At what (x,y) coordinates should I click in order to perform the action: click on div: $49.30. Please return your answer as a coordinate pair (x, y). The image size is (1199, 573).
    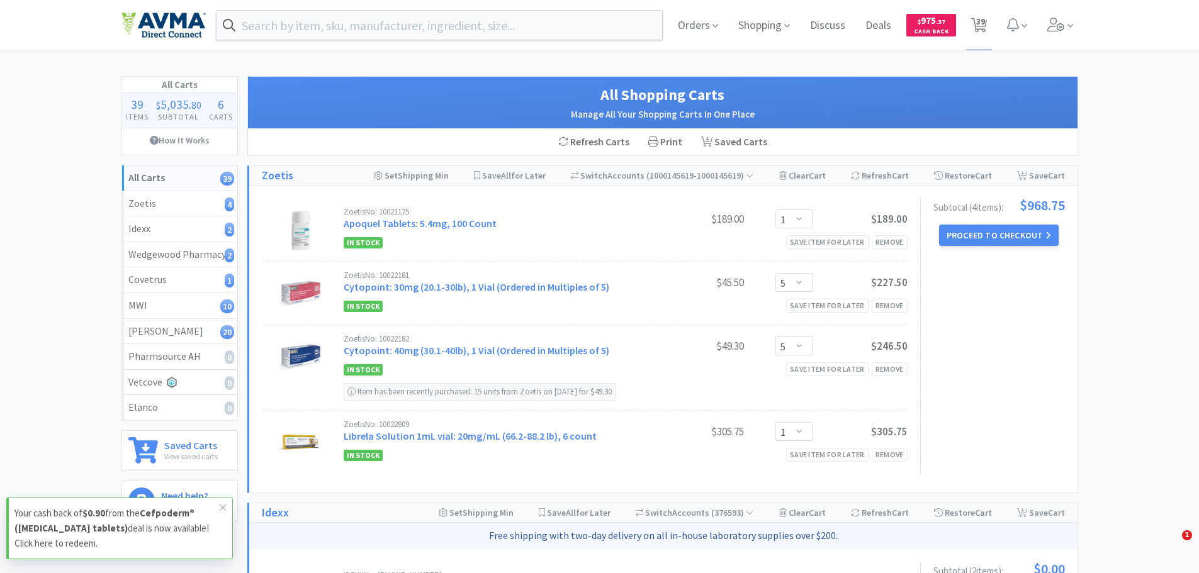
    Looking at the image, I should click on (697, 346).